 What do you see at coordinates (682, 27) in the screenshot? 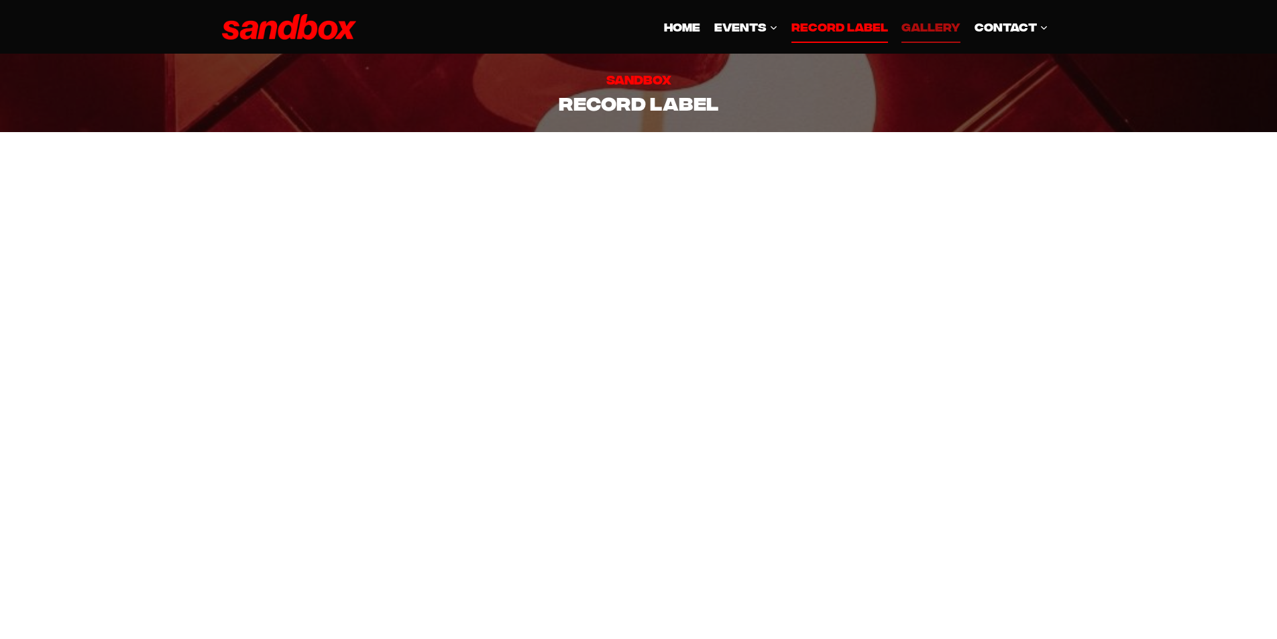
I see `a: HOME` at bounding box center [682, 27].